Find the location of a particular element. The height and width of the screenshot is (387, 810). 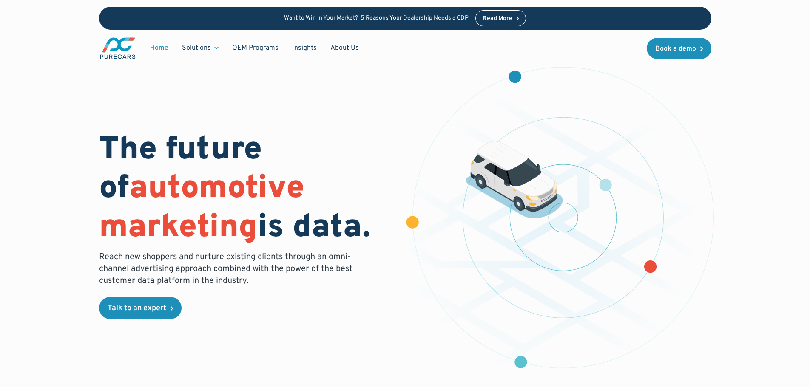

div: Book a demo is located at coordinates (676, 49).